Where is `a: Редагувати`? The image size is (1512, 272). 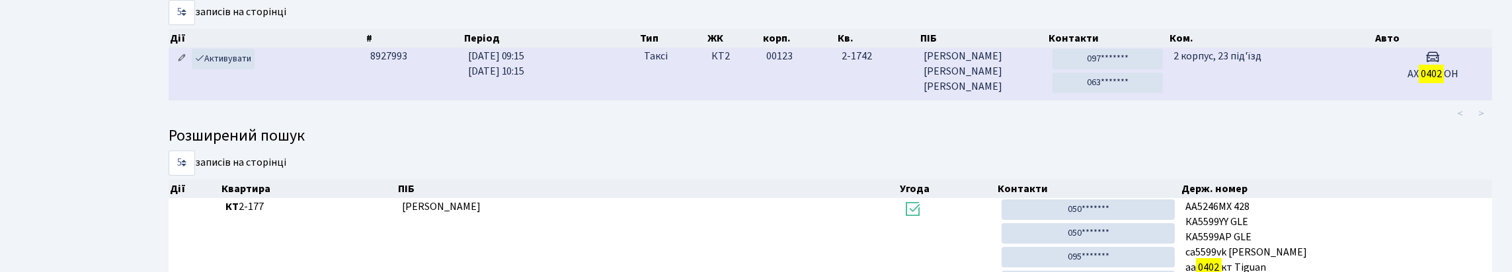
a: Редагувати is located at coordinates (182, 59).